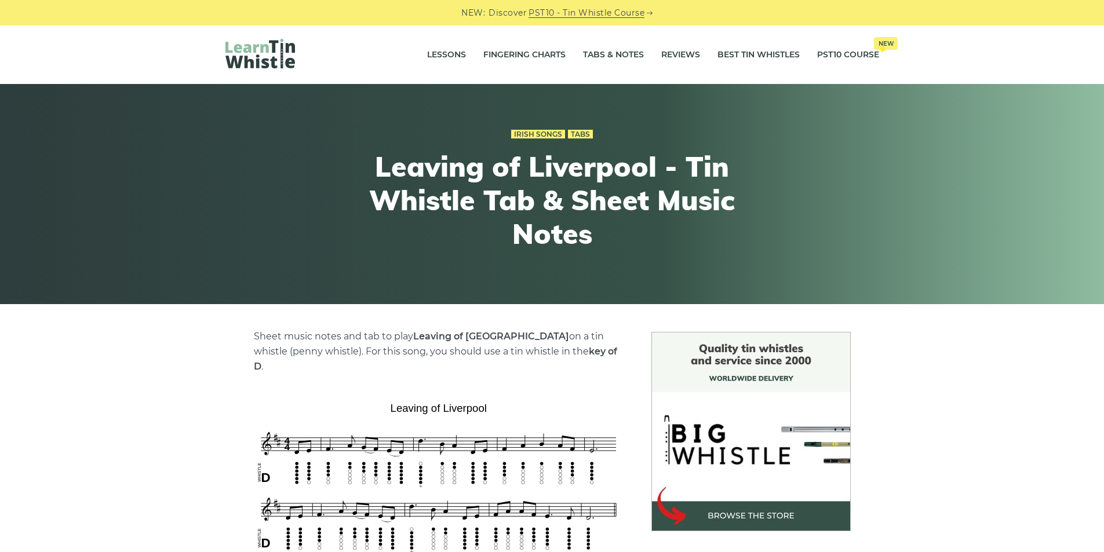 Image resolution: width=1104 pixels, height=552 pixels. What do you see at coordinates (613, 55) in the screenshot?
I see `a: Tabs & Notes` at bounding box center [613, 55].